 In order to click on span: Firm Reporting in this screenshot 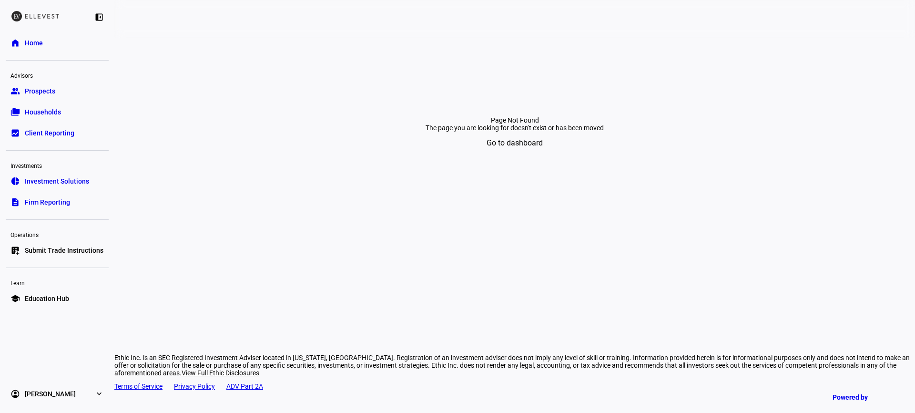, I will do `click(47, 202)`.